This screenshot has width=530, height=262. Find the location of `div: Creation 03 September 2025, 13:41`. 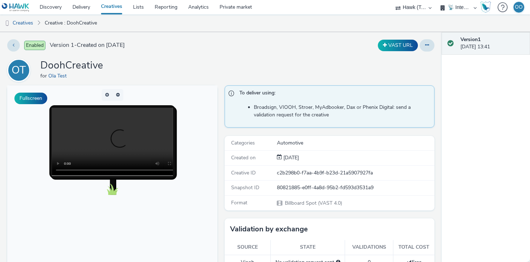

div: Creation 03 September 2025, 13:41 is located at coordinates (290, 158).